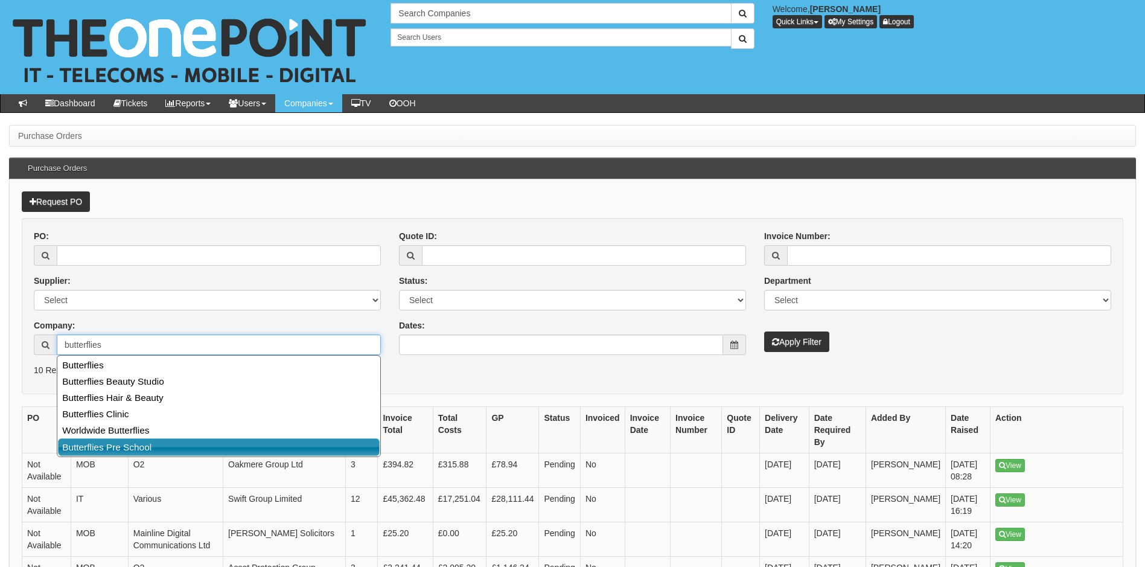 The image size is (1145, 567). Describe the element at coordinates (785, 430) in the screenshot. I see `th: Delivery Date` at that location.